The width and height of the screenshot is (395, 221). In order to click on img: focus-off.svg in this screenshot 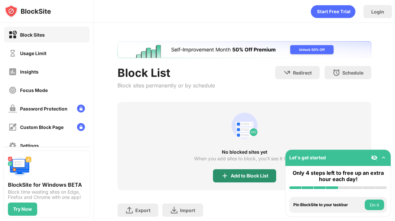, I will do `click(13, 90)`.